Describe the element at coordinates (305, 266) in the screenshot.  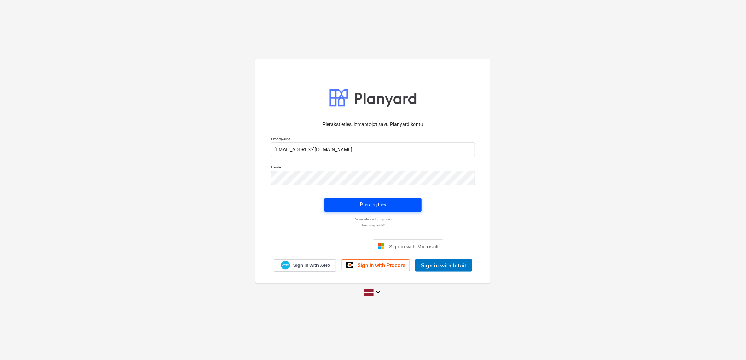
I see `a: Sign in with Xero` at that location.